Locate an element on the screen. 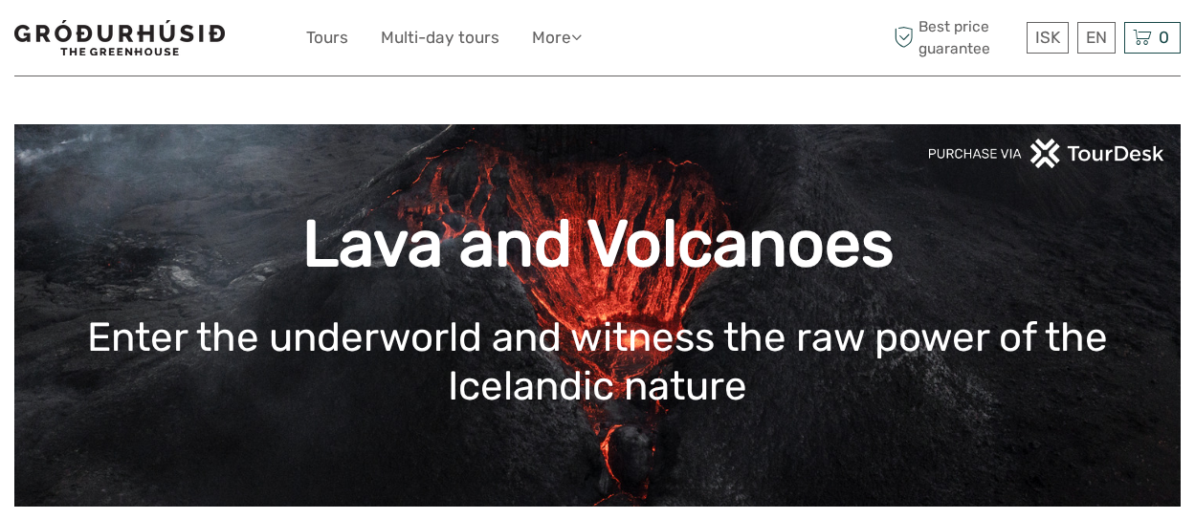 The width and height of the screenshot is (1195, 519). img: 1578-341a38b5-ce05-4595-9f3d-b8aa3718a0b3_logo_small.jpg is located at coordinates (120, 37).